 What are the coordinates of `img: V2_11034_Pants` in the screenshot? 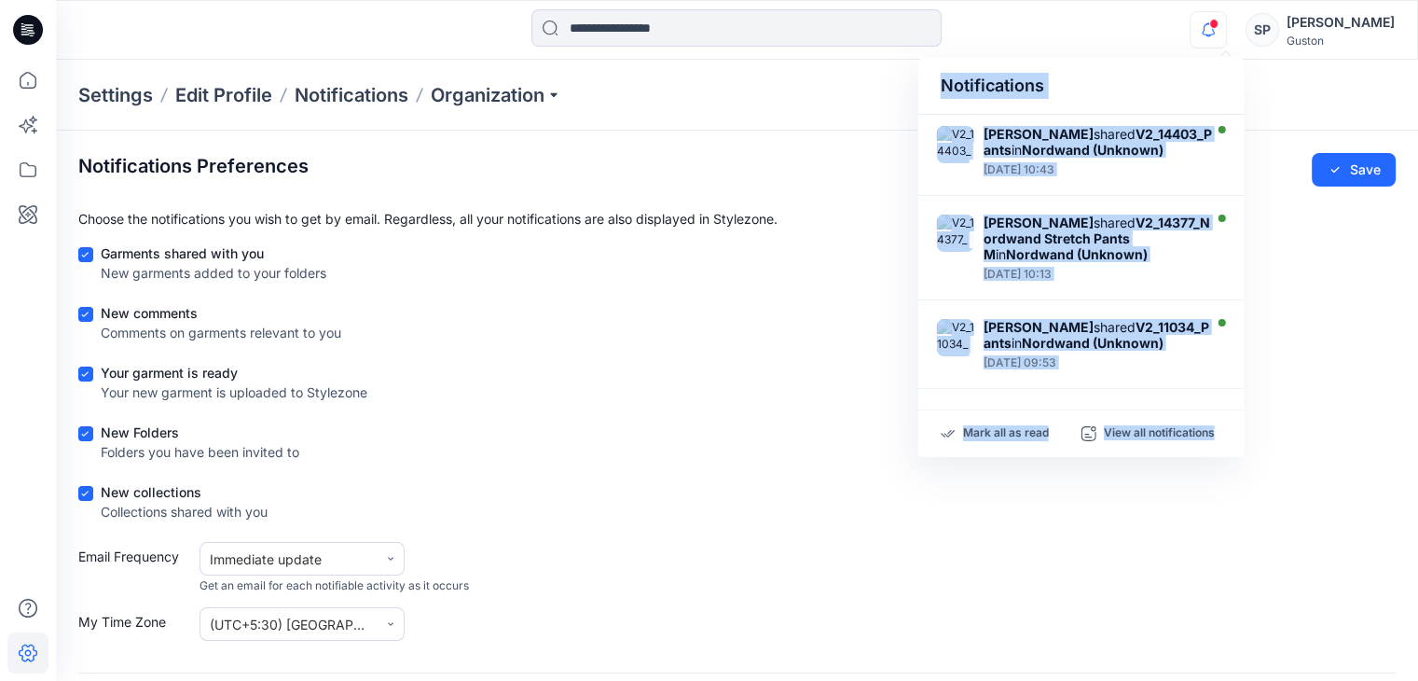 It's located at (956, 338).